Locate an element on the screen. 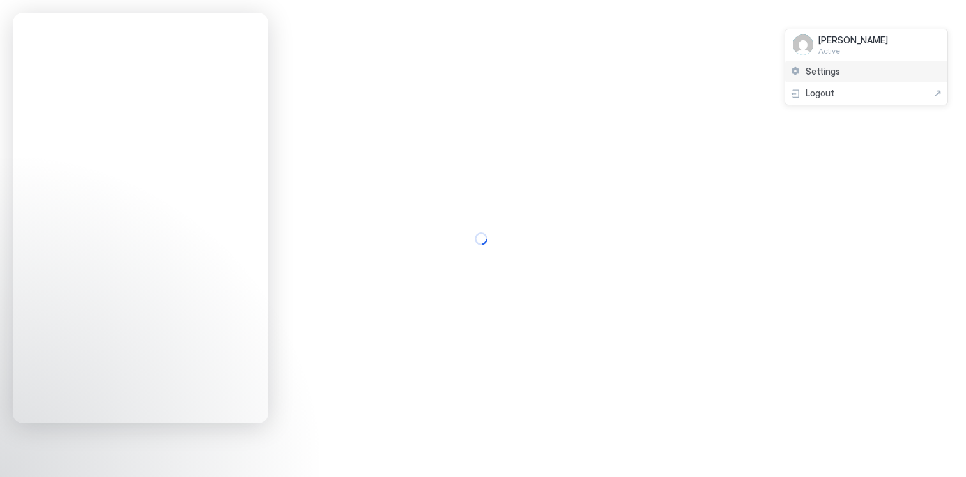 The width and height of the screenshot is (966, 477). span: Active is located at coordinates (853, 50).